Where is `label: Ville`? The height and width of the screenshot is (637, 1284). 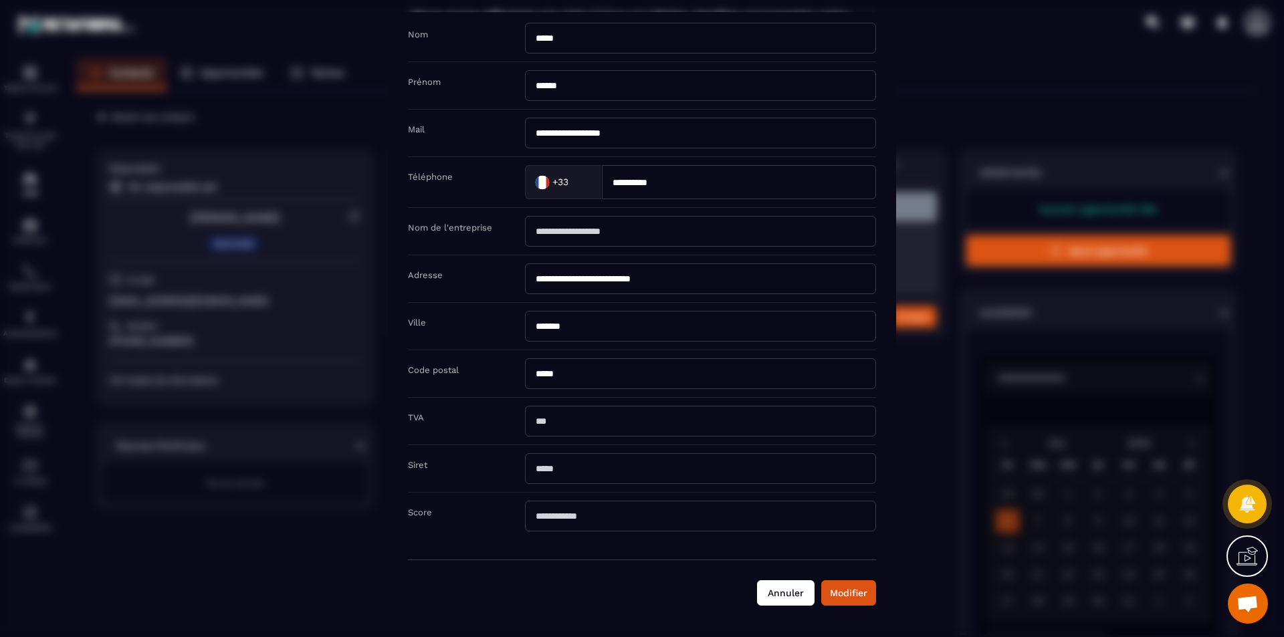 label: Ville is located at coordinates (417, 322).